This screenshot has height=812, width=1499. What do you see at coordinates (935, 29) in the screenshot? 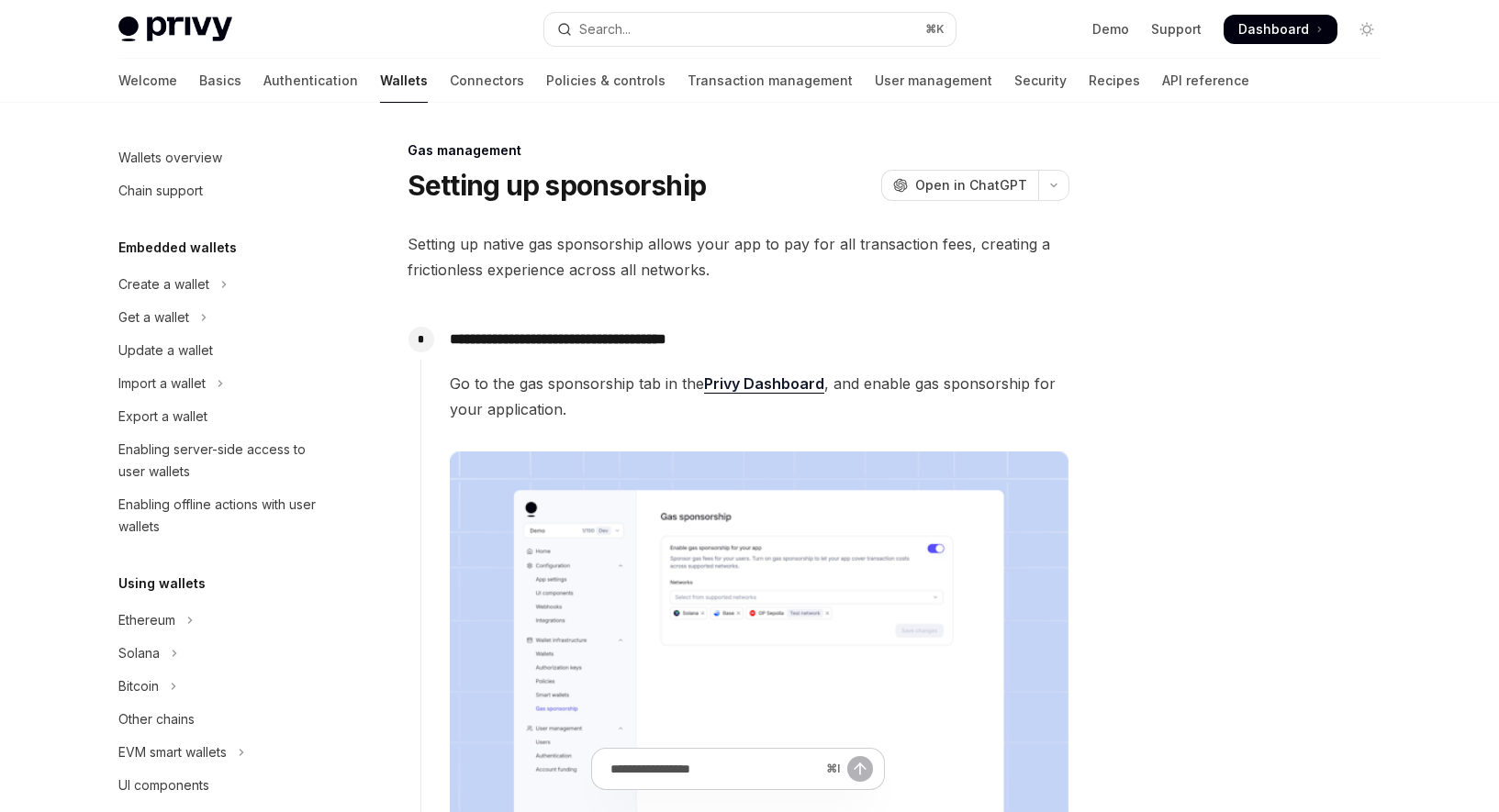
I see `span: ⌘ K` at bounding box center [935, 29].